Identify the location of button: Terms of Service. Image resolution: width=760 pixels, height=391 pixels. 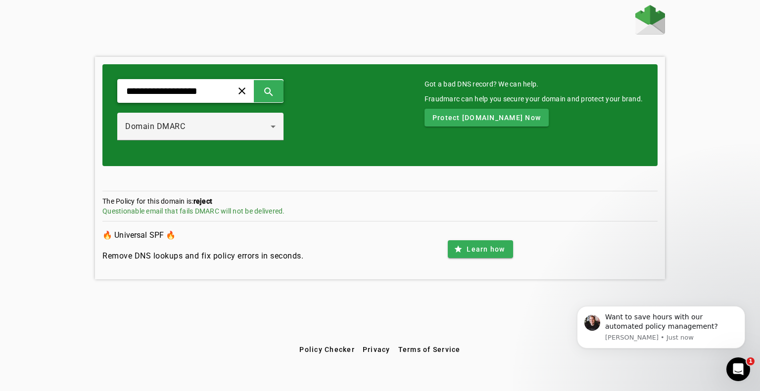
(429, 350).